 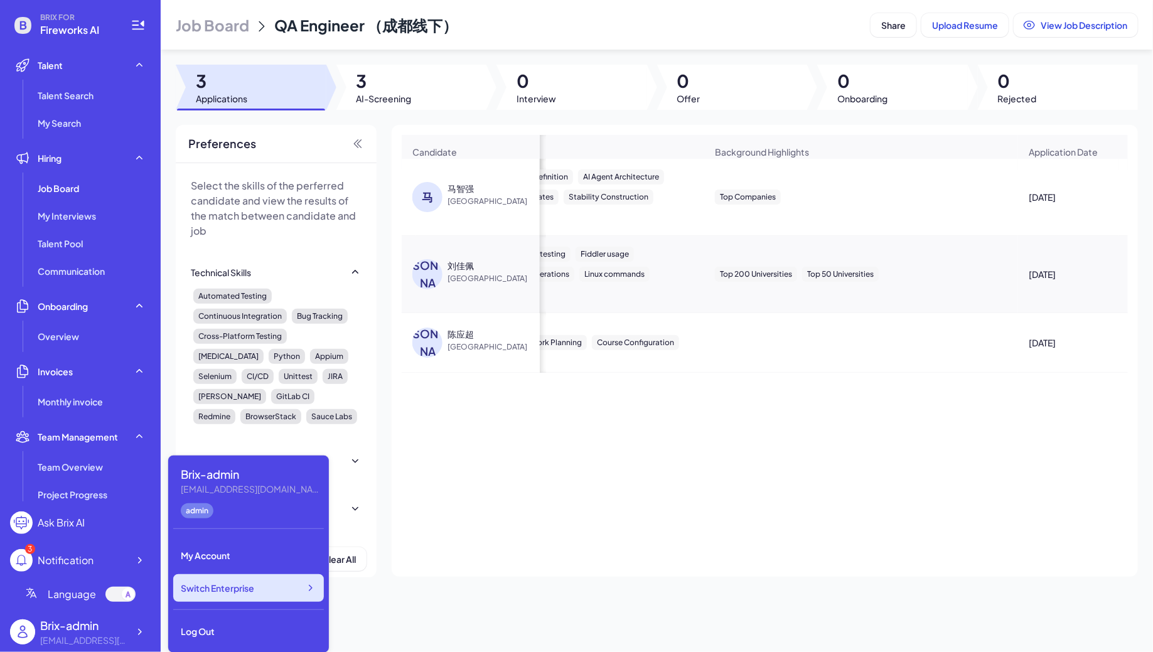 I want to click on span: AI-Screening, so click(x=384, y=99).